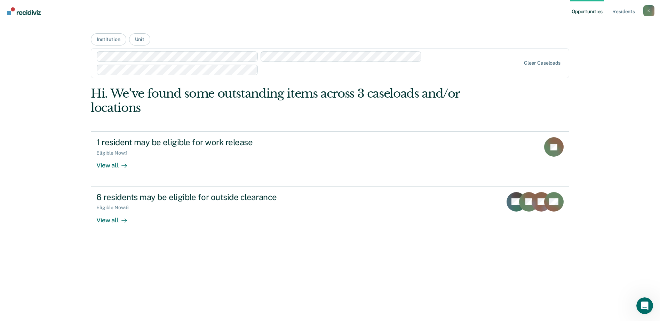  I want to click on div: K, so click(649, 11).